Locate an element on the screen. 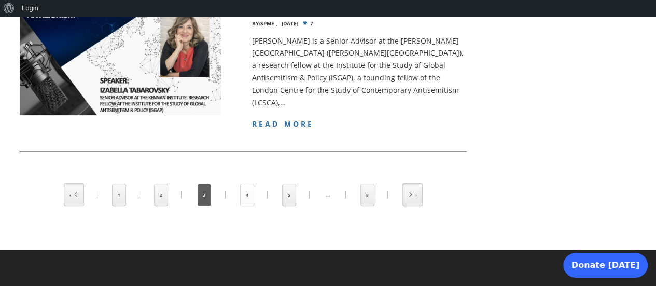 This screenshot has height=286, width=656. a: 8 is located at coordinates (367, 194).